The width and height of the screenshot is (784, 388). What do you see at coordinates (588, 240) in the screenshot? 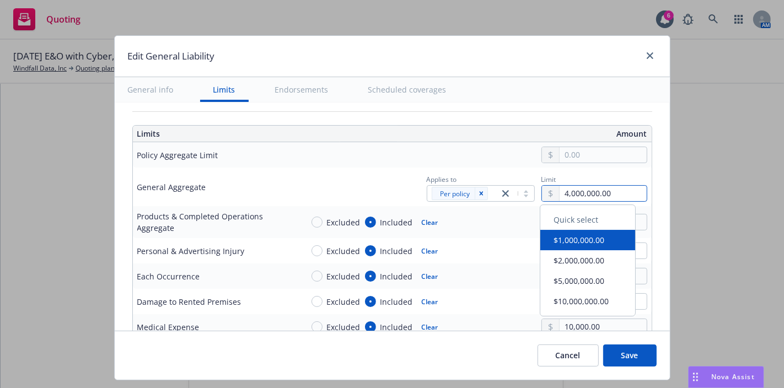
I see `button: $1,000,000.00` at bounding box center [588, 240].